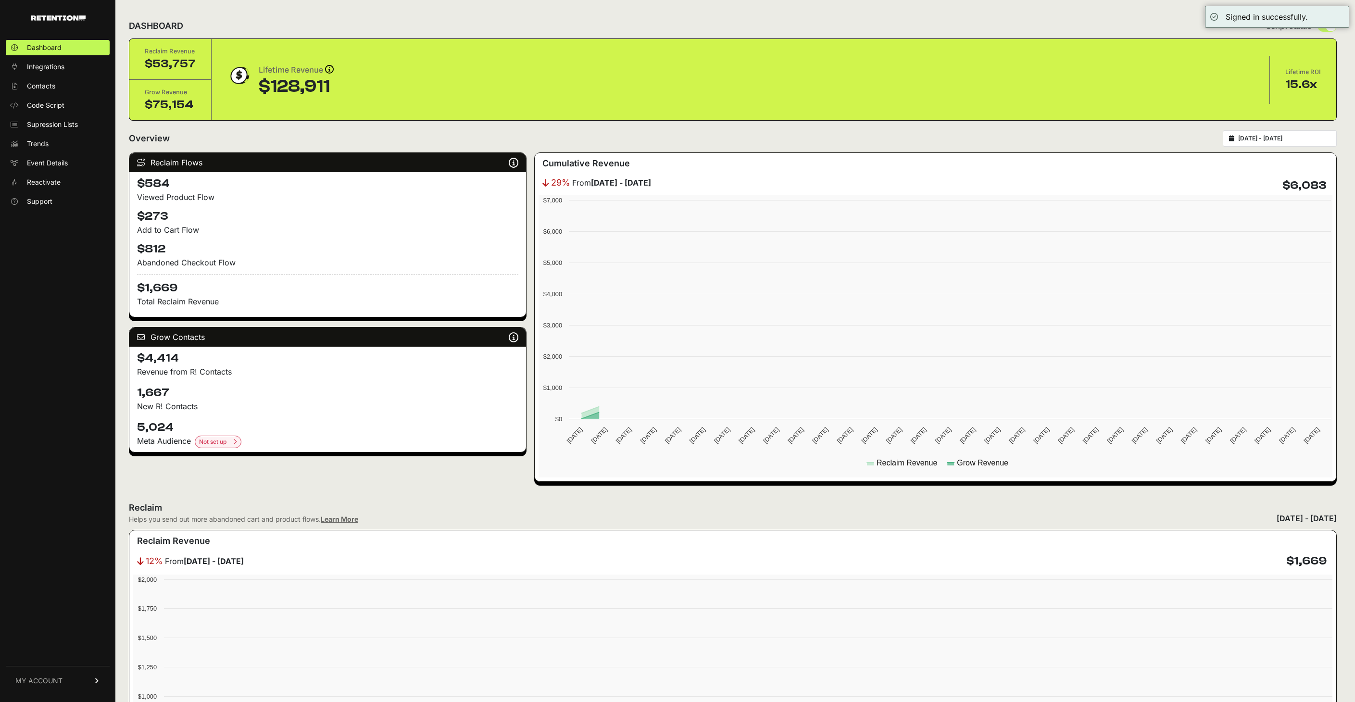  I want to click on p: New R! Contacts, so click(327, 406).